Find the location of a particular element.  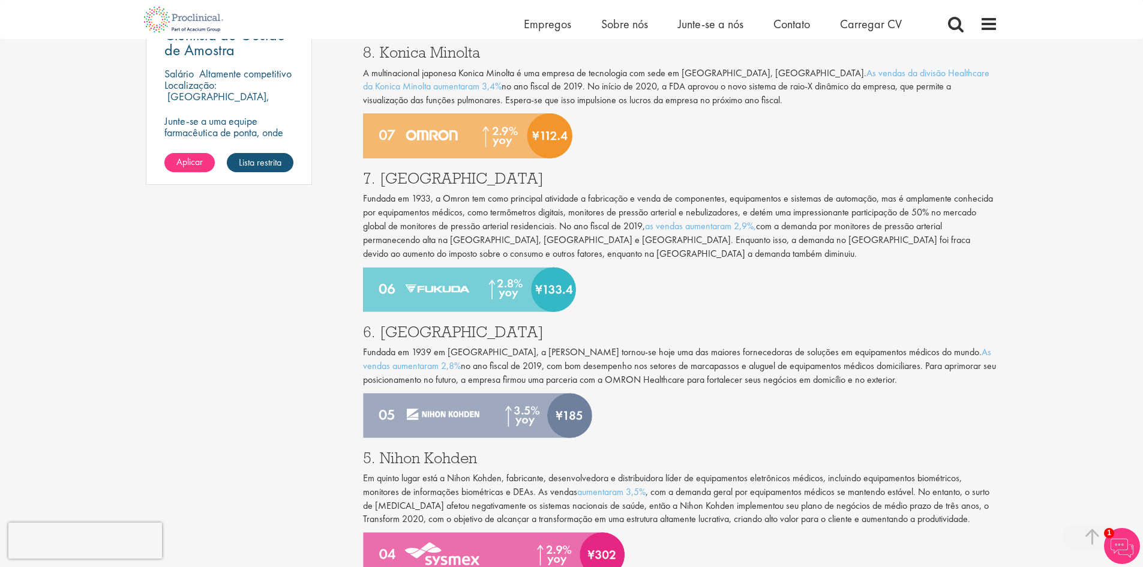

font: Carregar CV is located at coordinates (870, 24).